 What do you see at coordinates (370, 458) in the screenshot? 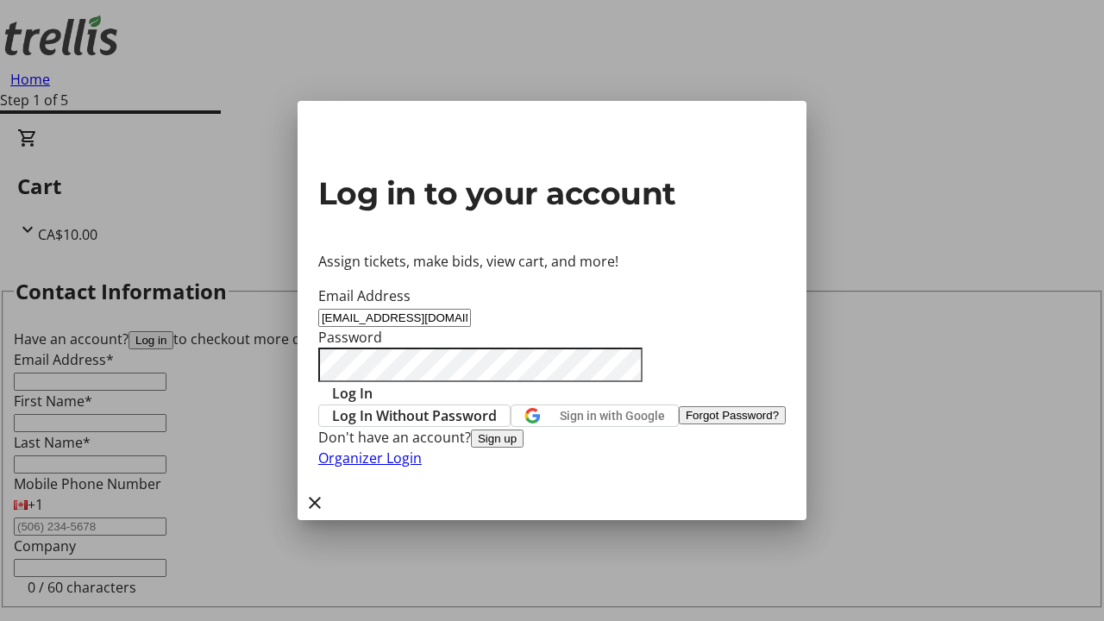
I see `a: Organizer Login` at bounding box center [370, 458].